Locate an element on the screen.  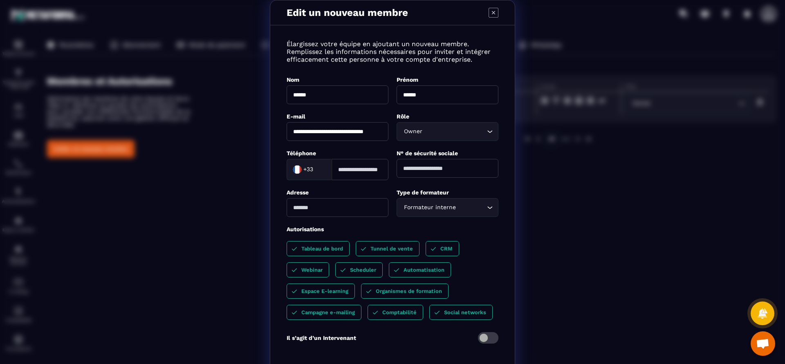
label: Autorisations is located at coordinates (305, 229).